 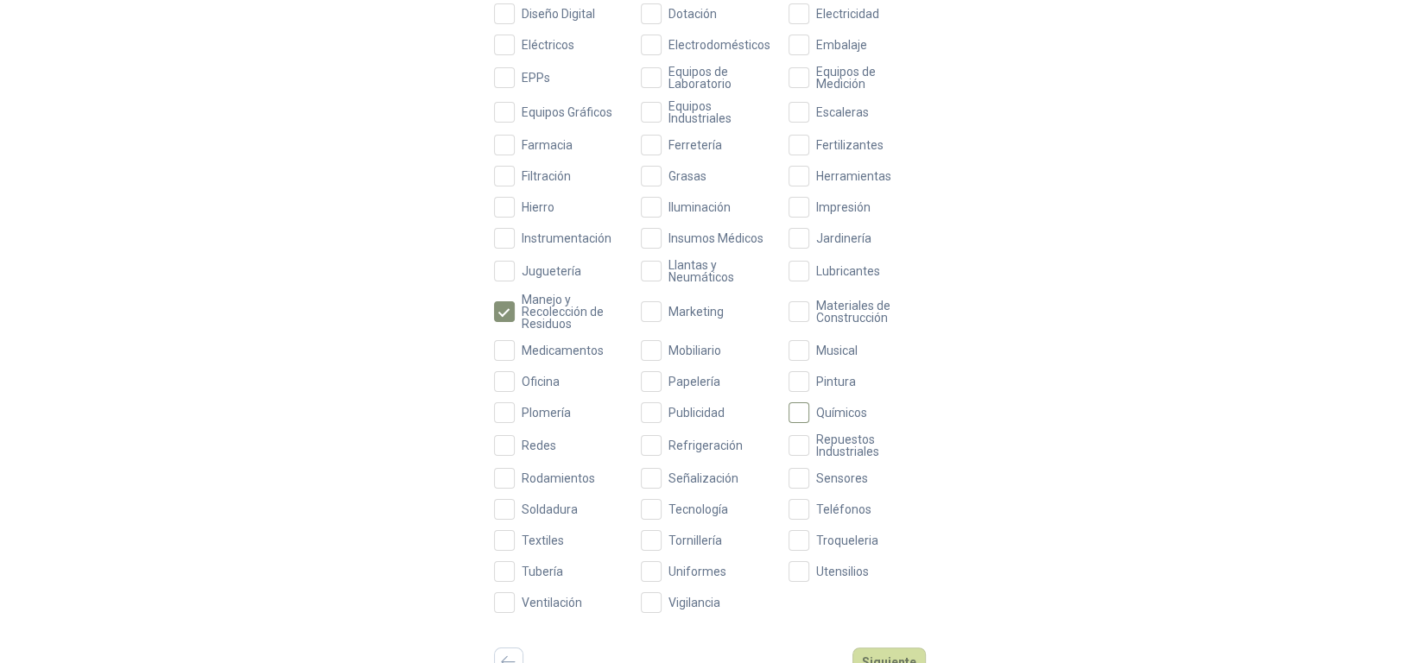 What do you see at coordinates (696, 312) in the screenshot?
I see `span: Marketing` at bounding box center [696, 312].